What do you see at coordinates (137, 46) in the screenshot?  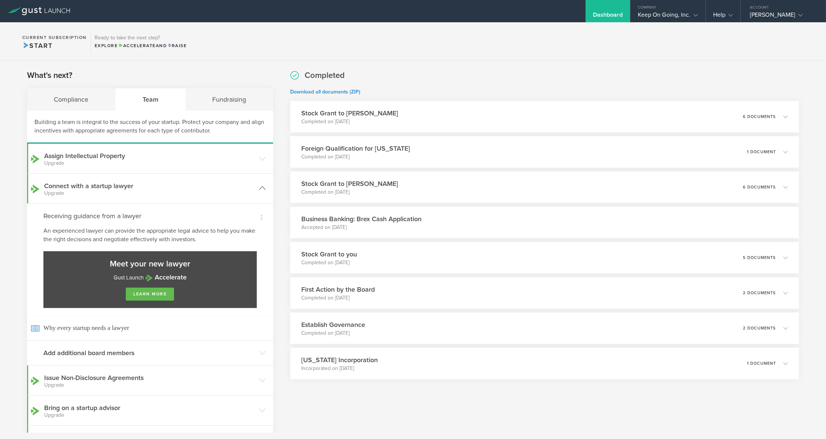 I see `span: Accelerate` at bounding box center [137, 46].